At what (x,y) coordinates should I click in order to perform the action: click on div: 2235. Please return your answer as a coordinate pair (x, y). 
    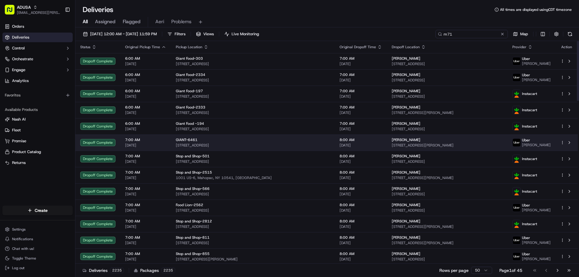
    Looking at the image, I should click on (117, 271).